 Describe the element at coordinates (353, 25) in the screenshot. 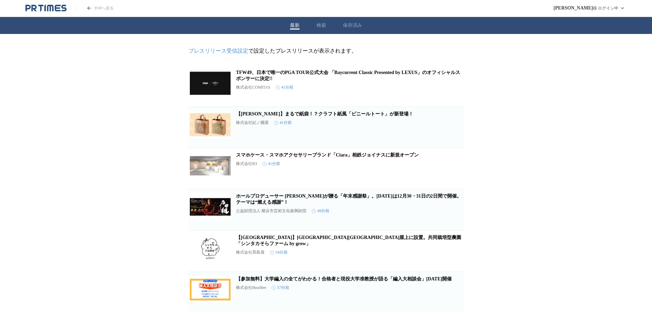

I see `button: 保存済み` at that location.